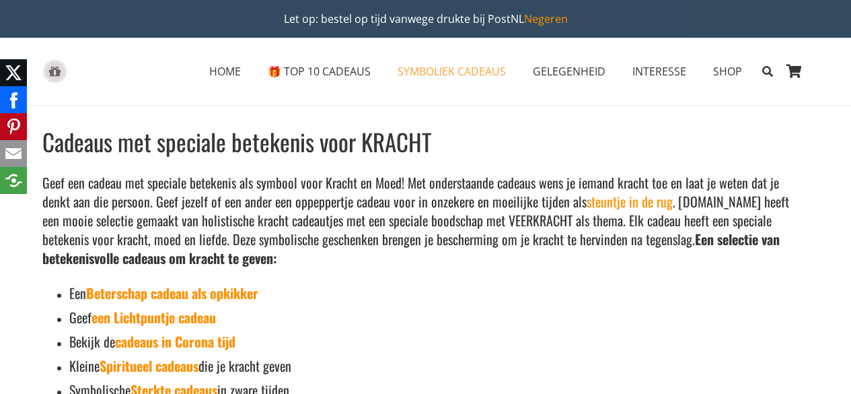 This screenshot has width=851, height=394. I want to click on a: Zoeken, so click(767, 71).